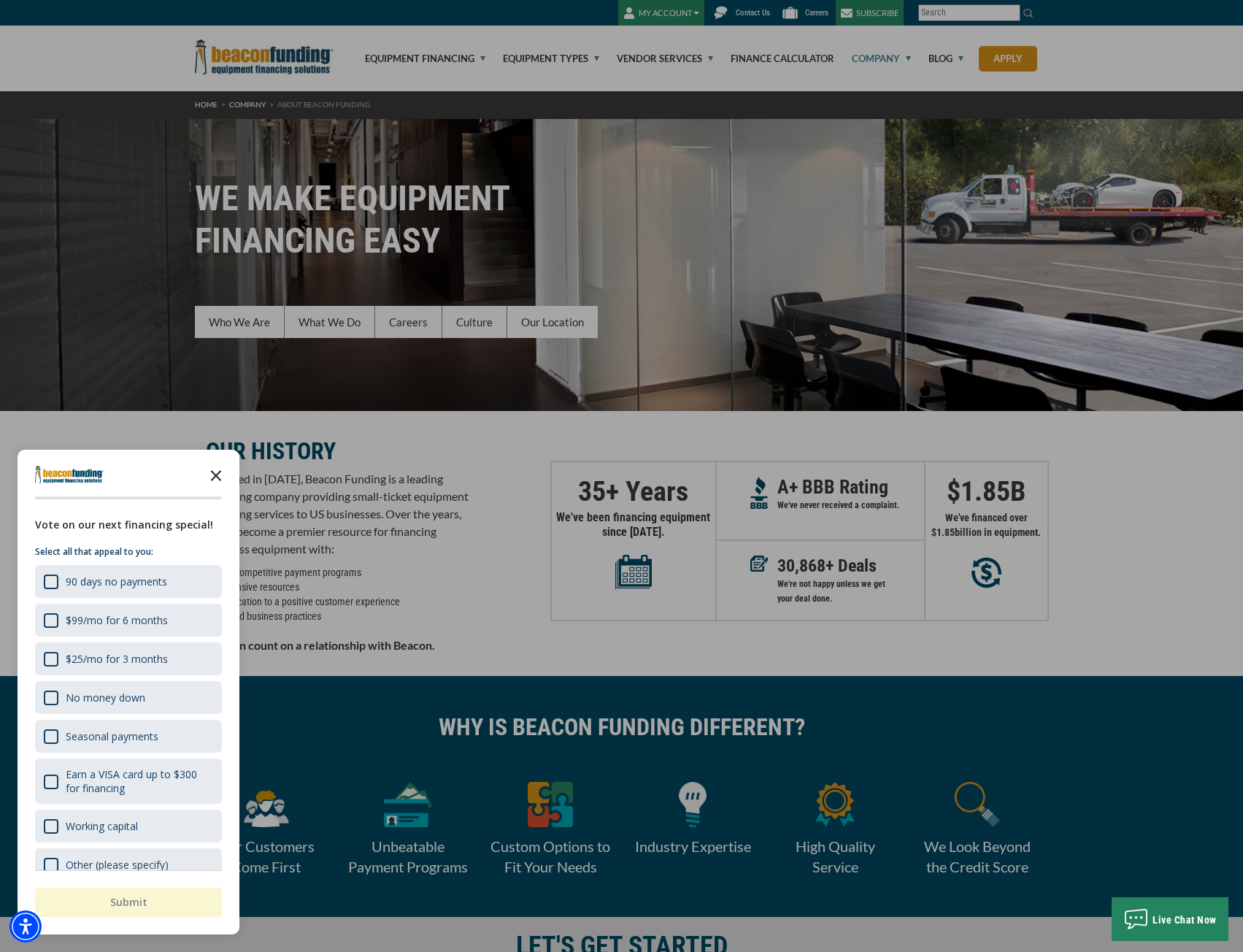 This screenshot has height=952, width=1243. Describe the element at coordinates (1170, 919) in the screenshot. I see `button: Live Chat Now` at that location.